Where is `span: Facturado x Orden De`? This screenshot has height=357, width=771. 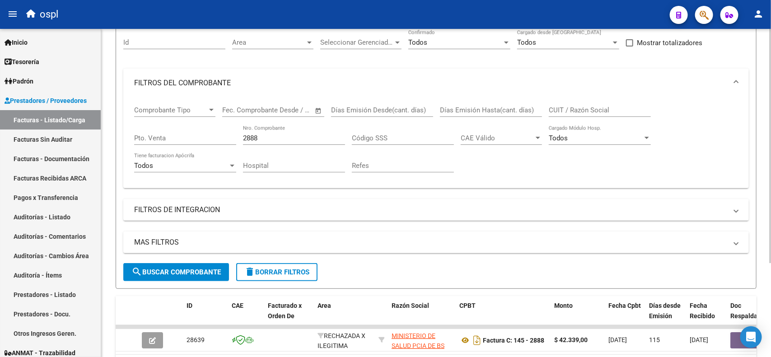 span: Facturado x Orden De is located at coordinates (285, 311).